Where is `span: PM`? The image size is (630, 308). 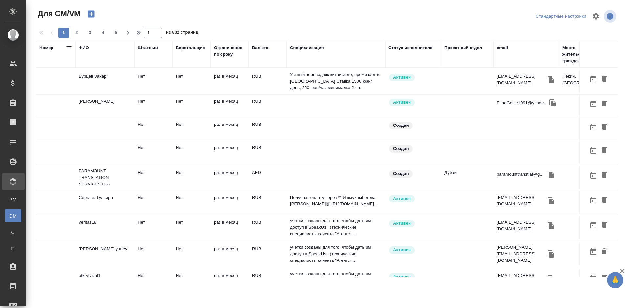
span: PM is located at coordinates (13, 200).